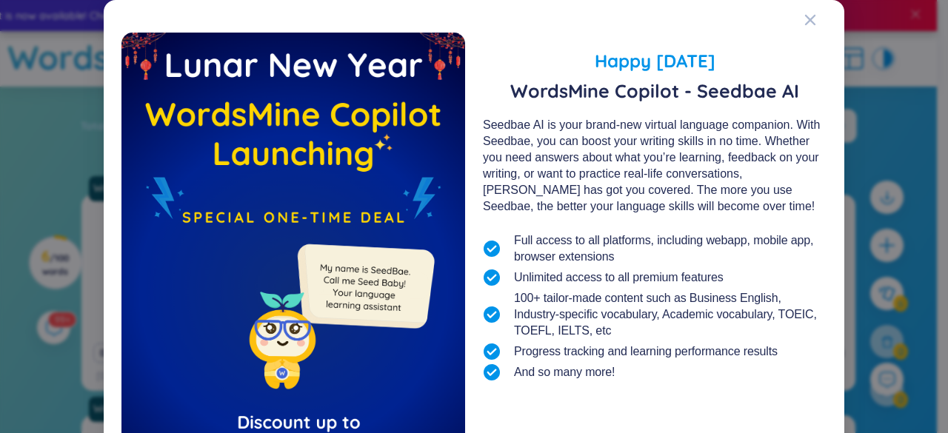 The height and width of the screenshot is (433, 948). What do you see at coordinates (670, 249) in the screenshot?
I see `span: Full access to all platforms, including webapp, mobile app, browser extensions` at bounding box center [670, 249].